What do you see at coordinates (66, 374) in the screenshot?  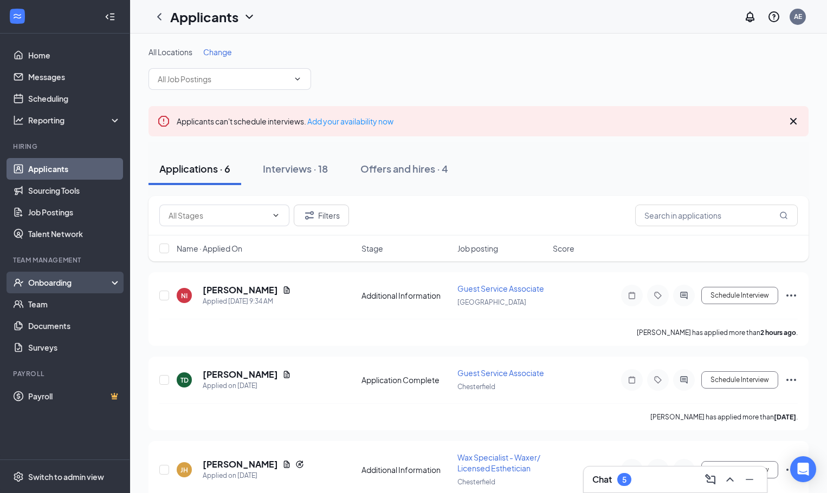 I see `div: Payroll` at bounding box center [66, 374].